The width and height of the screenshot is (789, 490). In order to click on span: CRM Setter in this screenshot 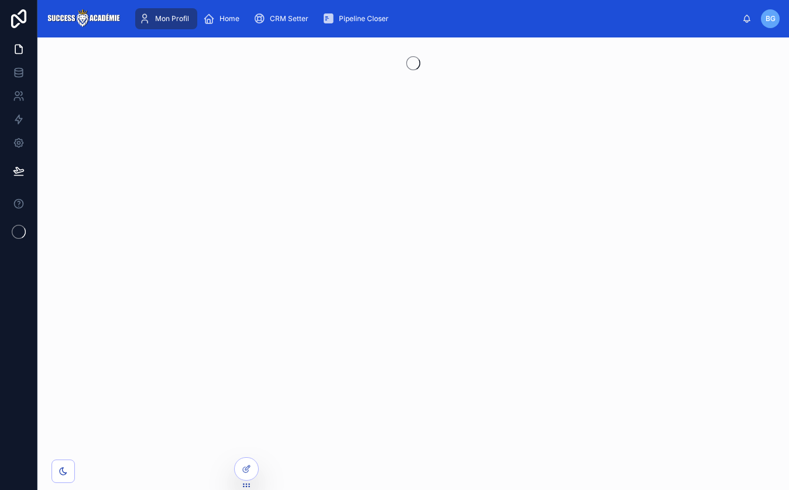, I will do `click(289, 19)`.